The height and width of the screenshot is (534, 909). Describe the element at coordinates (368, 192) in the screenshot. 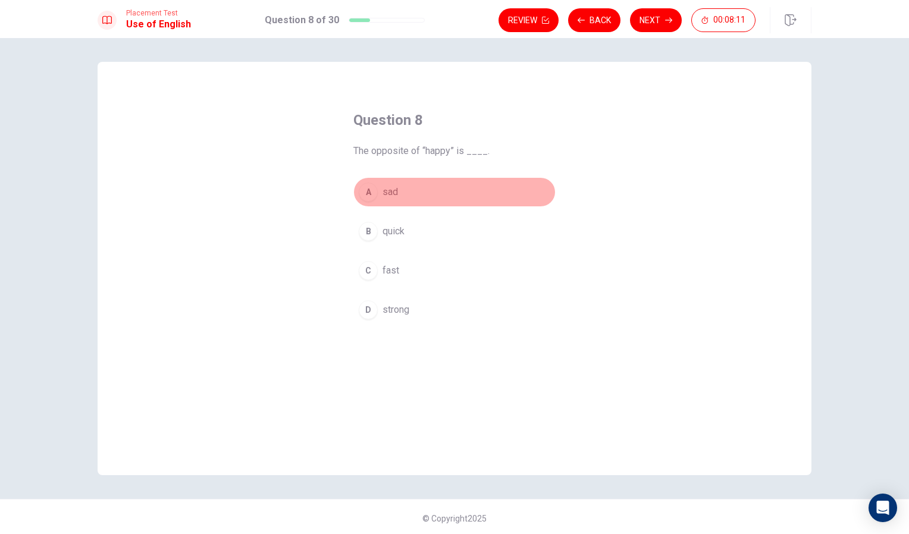

I see `div: A` at that location.